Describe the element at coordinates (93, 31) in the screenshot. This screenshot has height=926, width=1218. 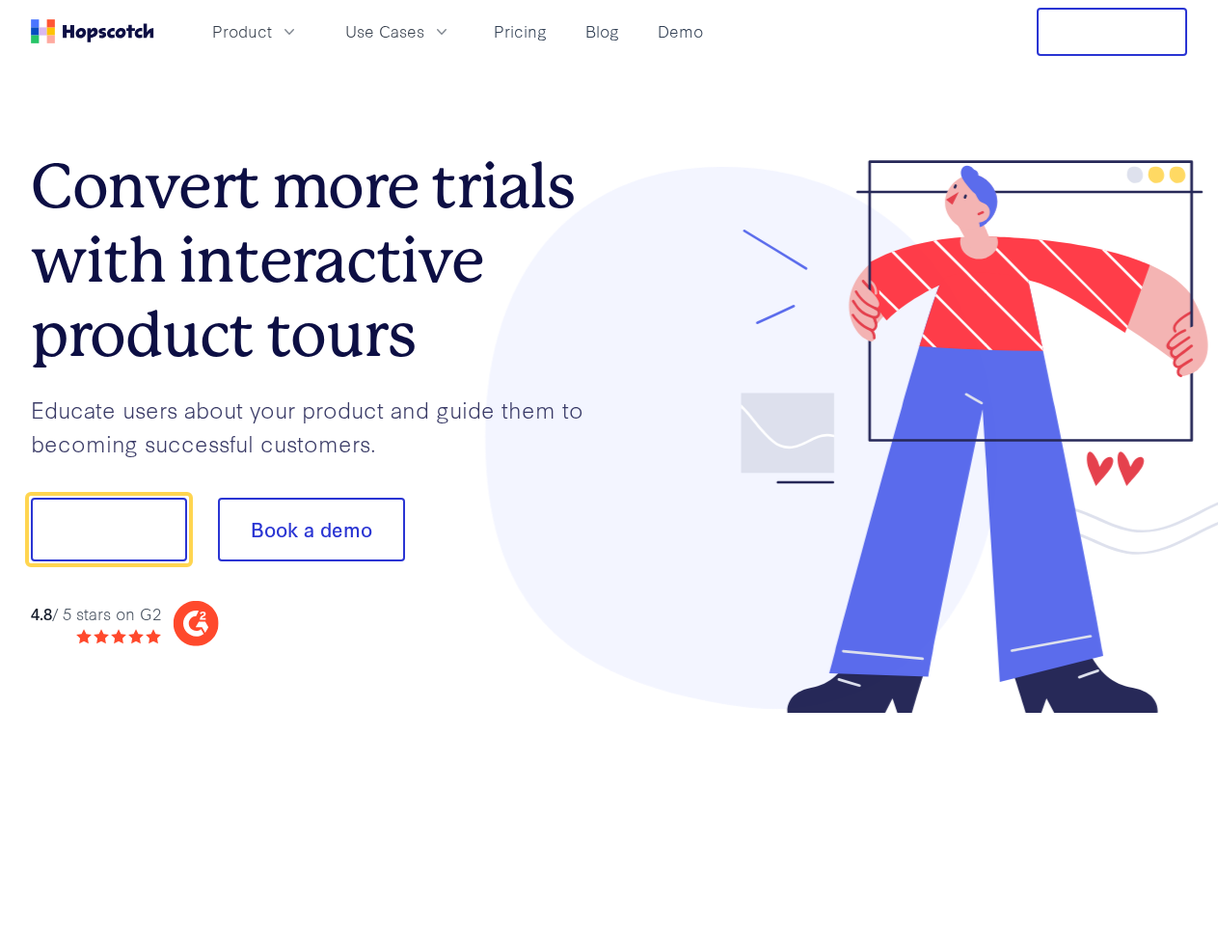
I see `a: Home` at that location.